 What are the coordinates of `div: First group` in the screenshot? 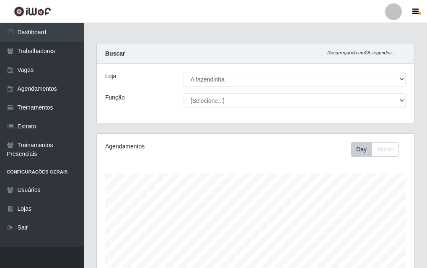 It's located at (374, 149).